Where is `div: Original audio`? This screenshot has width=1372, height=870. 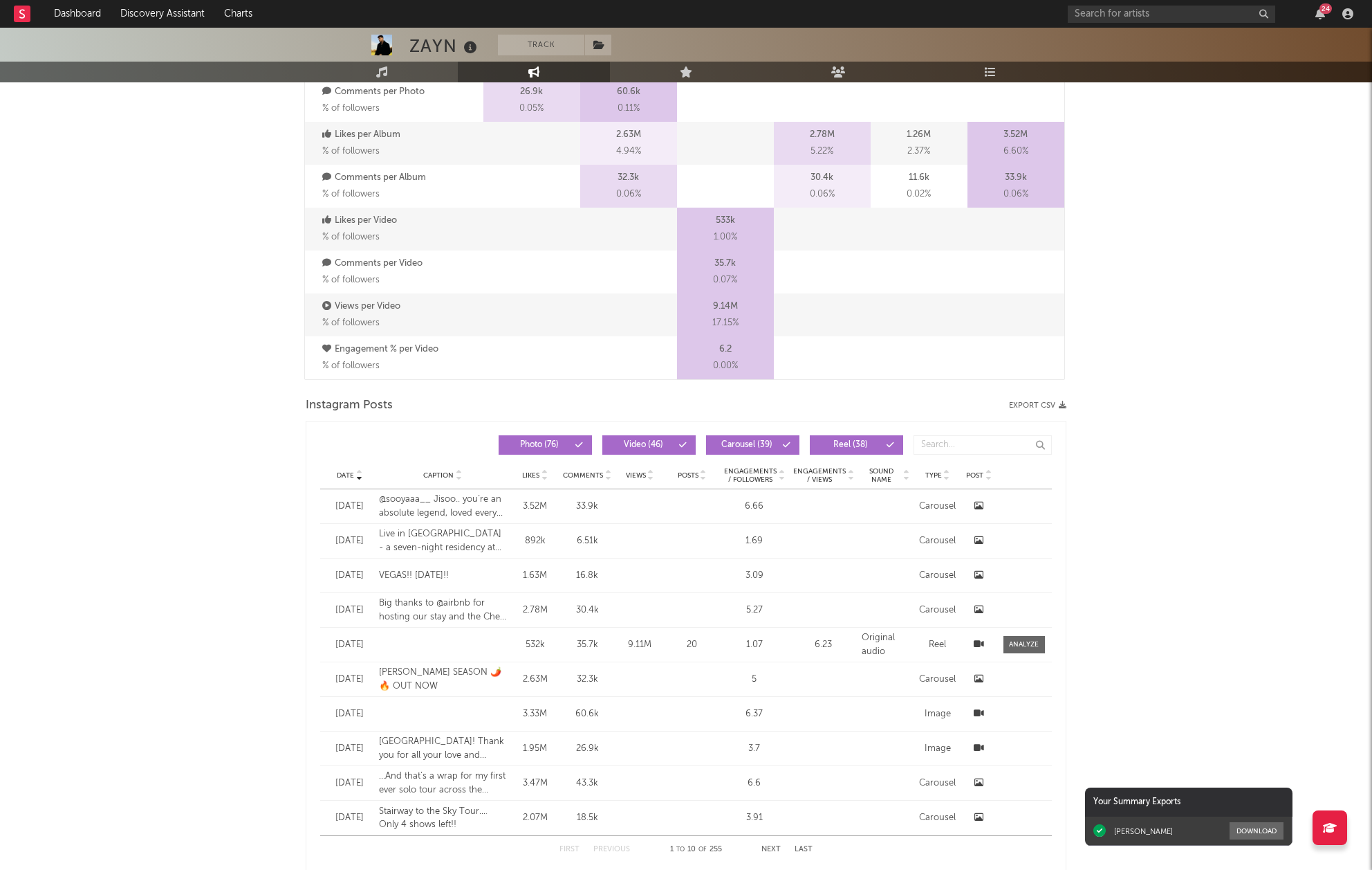 div: Original audio is located at coordinates (885, 644).